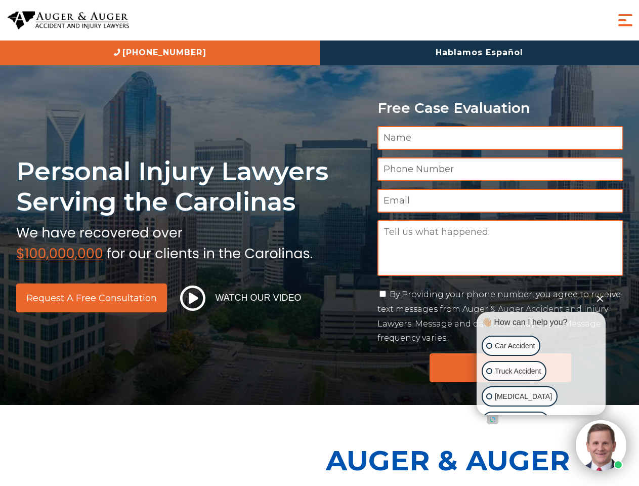  I want to click on button: Close Intaker Chat Widget, so click(600, 298).